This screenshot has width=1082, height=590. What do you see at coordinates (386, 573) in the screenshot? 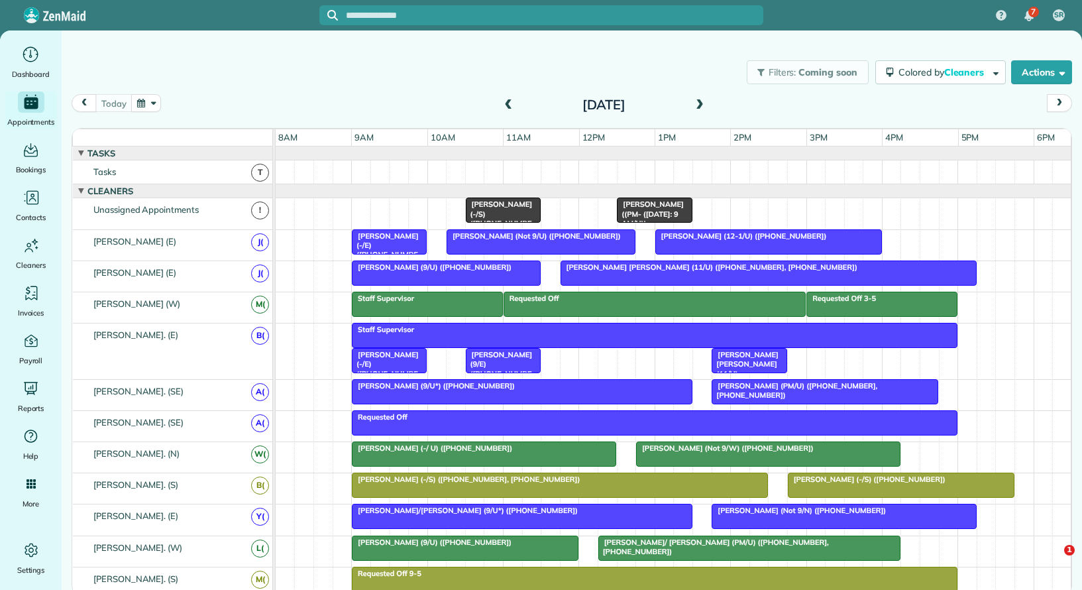
I see `span: Requested Off 9-5` at bounding box center [386, 573].